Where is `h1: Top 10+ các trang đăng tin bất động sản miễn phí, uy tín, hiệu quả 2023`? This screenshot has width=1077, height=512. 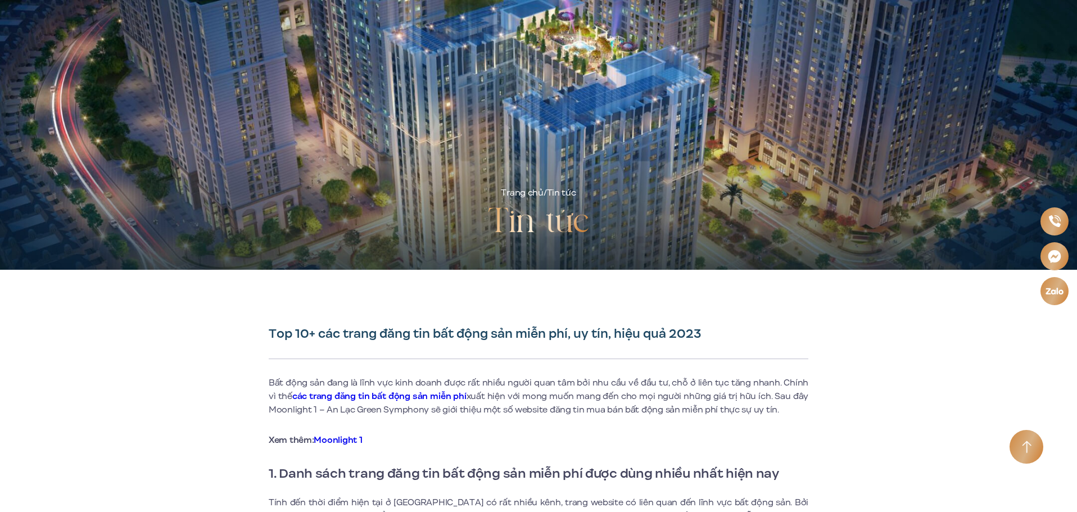 h1: Top 10+ các trang đăng tin bất động sản miễn phí, uy tín, hiệu quả 2023 is located at coordinates (539, 334).